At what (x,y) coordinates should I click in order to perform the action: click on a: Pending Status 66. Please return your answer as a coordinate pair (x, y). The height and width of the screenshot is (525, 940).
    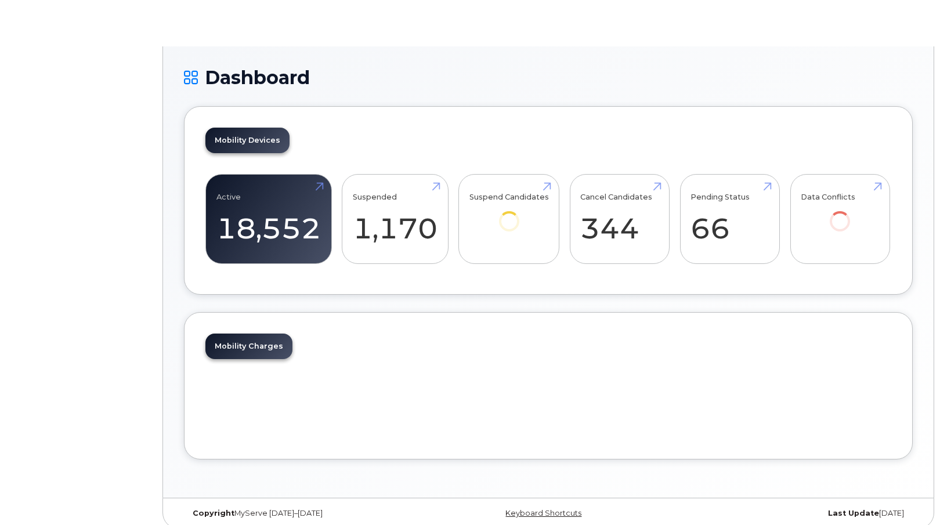
    Looking at the image, I should click on (729, 219).